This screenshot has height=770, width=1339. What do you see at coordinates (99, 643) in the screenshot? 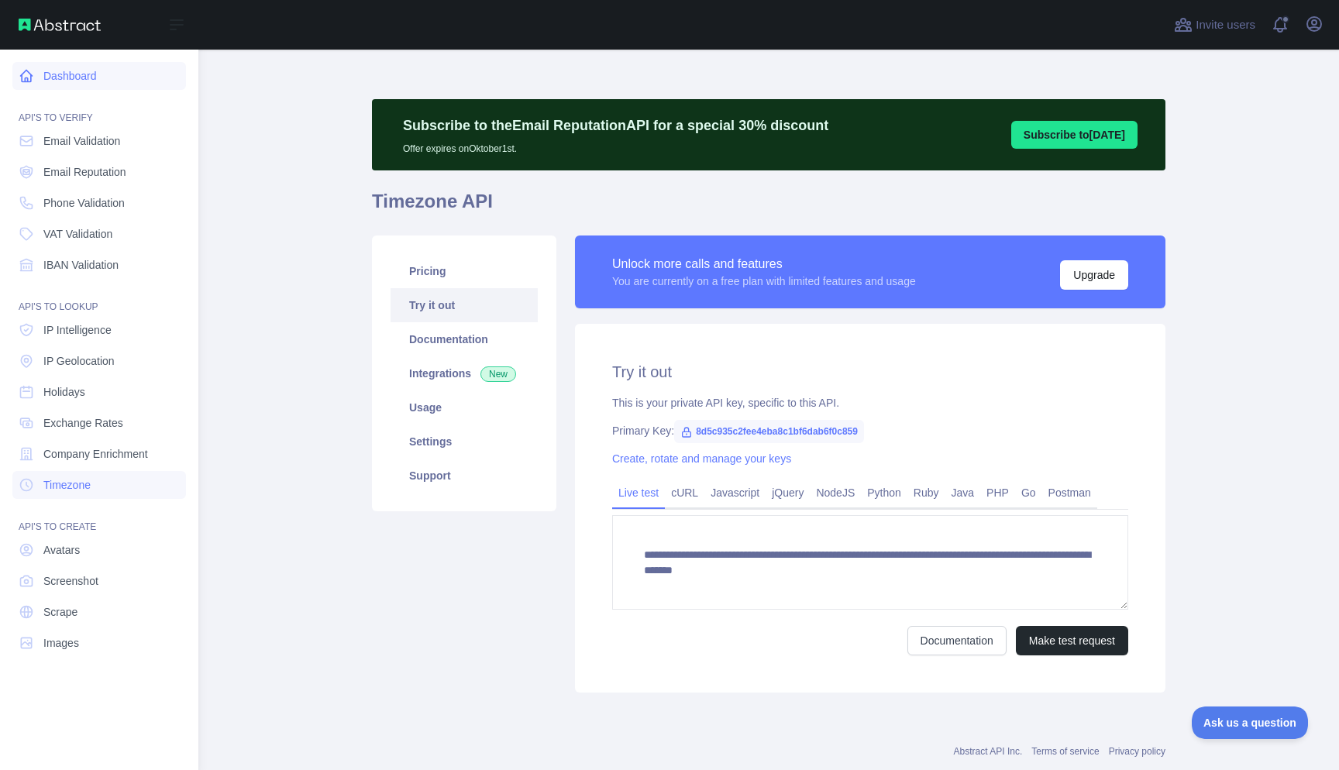
I see `a: Images` at bounding box center [99, 643].